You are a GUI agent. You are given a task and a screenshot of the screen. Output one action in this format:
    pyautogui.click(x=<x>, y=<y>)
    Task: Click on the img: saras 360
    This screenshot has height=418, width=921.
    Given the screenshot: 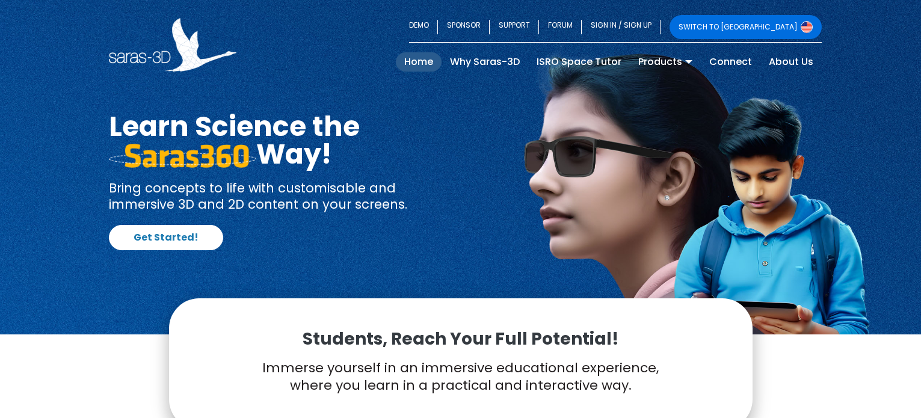 What is the action you would take?
    pyautogui.click(x=182, y=156)
    